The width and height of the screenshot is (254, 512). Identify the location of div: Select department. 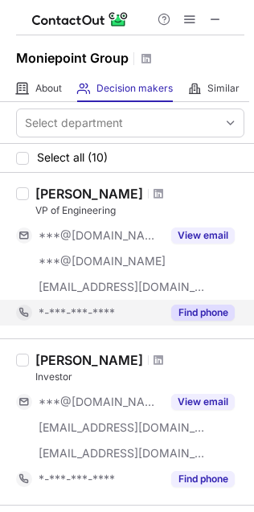
(74, 123).